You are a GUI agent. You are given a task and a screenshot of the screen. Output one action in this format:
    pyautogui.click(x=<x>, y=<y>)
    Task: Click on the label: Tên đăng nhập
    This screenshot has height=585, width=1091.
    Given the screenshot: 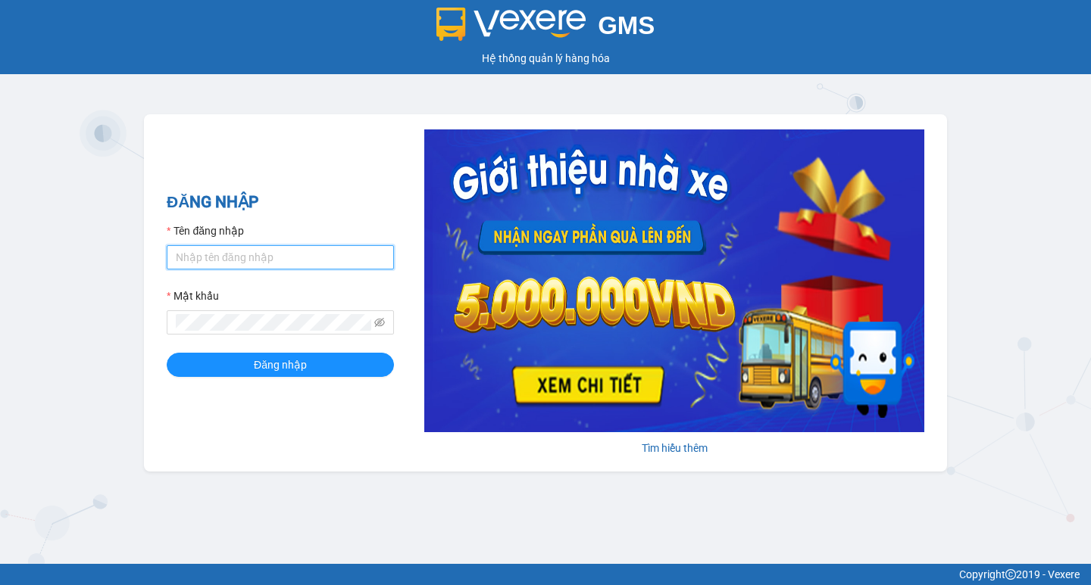 What is the action you would take?
    pyautogui.click(x=205, y=231)
    